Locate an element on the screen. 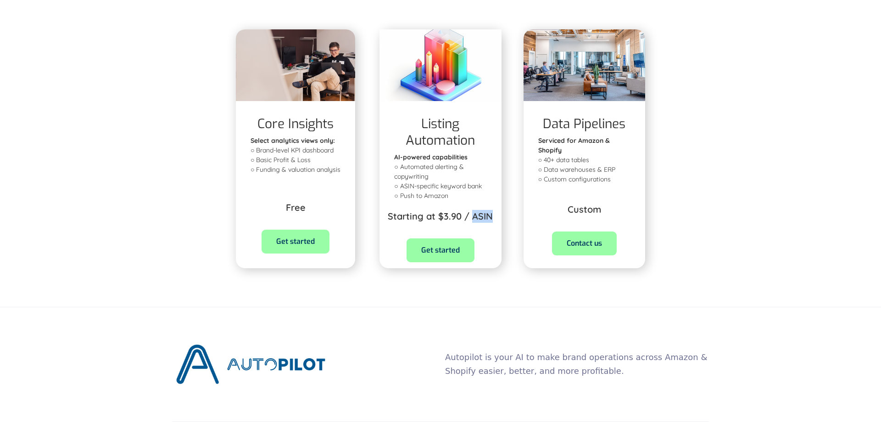 Image resolution: width=881 pixels, height=429 pixels. h1: Data Pipelines is located at coordinates (584, 124).